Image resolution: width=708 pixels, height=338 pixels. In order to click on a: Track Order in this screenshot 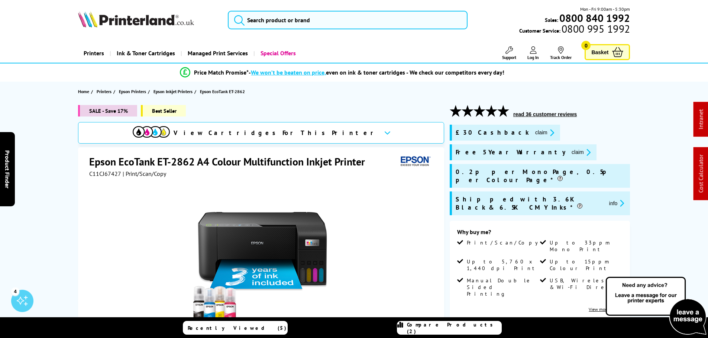, I will do `click(561, 53)`.